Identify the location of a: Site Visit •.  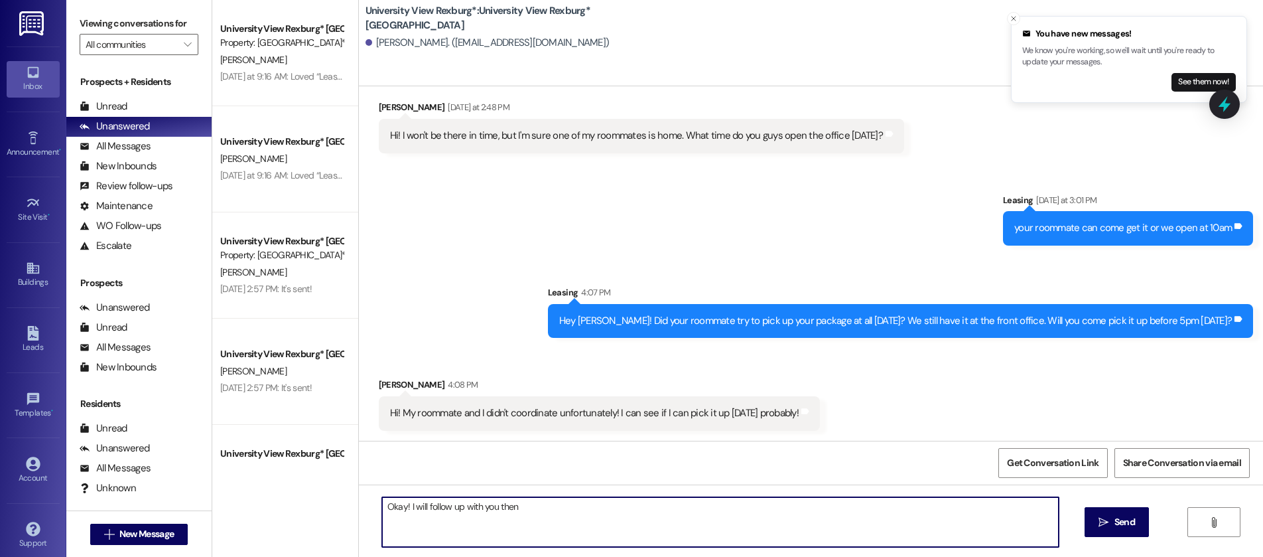
(33, 210).